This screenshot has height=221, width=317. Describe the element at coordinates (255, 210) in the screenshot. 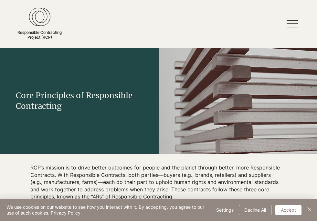

I see `button: Decline All` at that location.